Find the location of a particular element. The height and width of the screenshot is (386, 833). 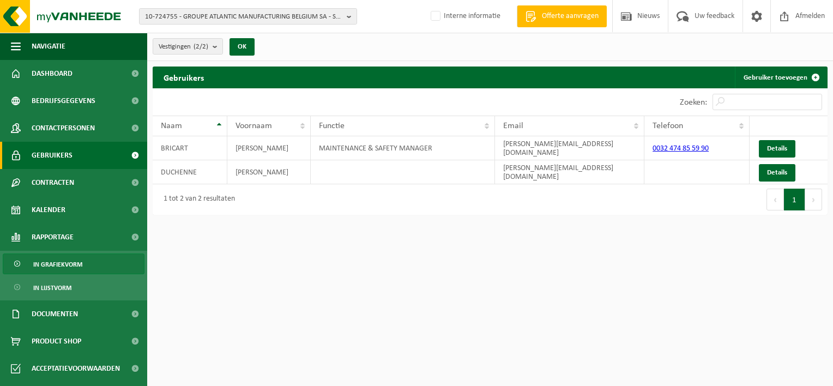

span: Dashboard is located at coordinates (52, 74).